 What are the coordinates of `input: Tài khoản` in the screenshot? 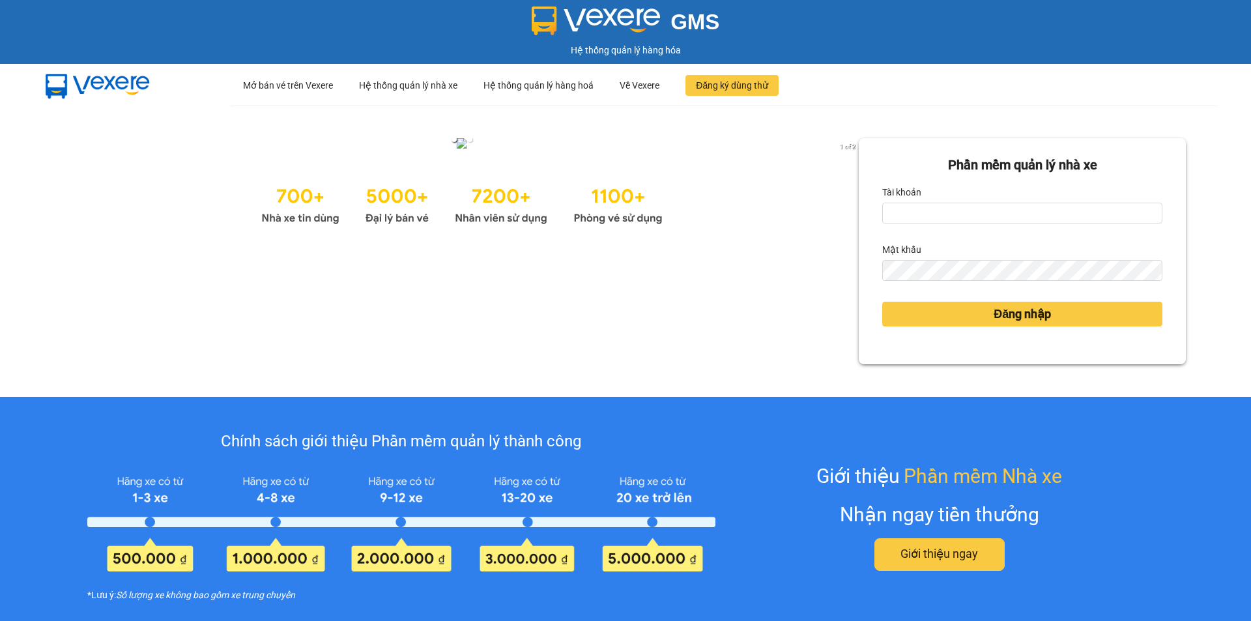 It's located at (1022, 213).